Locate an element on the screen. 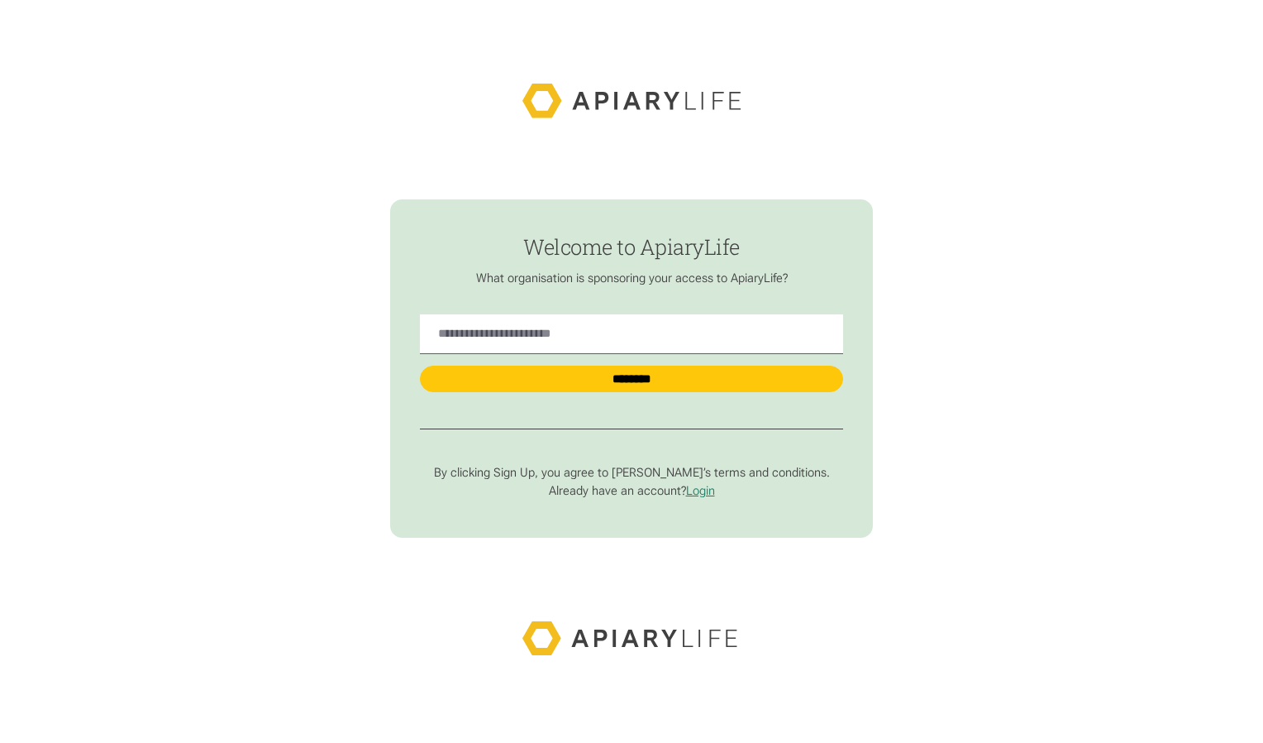 The height and width of the screenshot is (743, 1263). h1: Welcome to ApiaryLife is located at coordinates (632, 246).